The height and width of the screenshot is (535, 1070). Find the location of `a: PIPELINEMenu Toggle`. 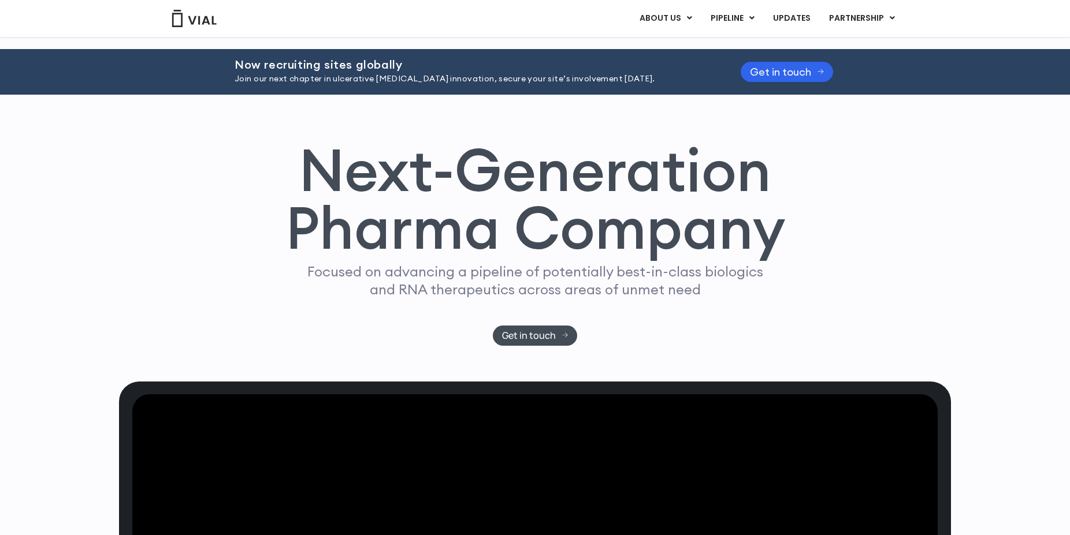

a: PIPELINEMenu Toggle is located at coordinates (732, 18).